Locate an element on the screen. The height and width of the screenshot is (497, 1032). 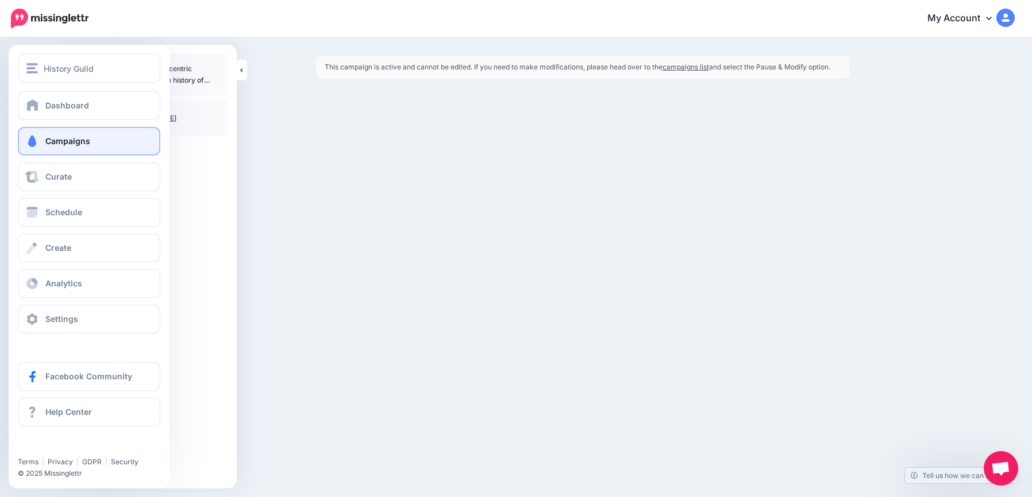
span: Campaigns is located at coordinates (68, 141).